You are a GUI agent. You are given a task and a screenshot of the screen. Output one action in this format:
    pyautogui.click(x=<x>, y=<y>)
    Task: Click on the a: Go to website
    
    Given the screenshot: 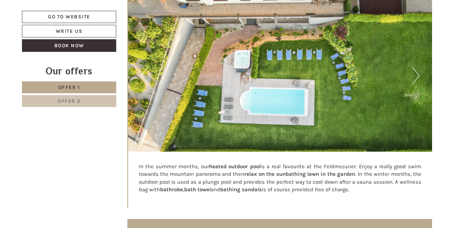 What is the action you would take?
    pyautogui.click(x=69, y=17)
    